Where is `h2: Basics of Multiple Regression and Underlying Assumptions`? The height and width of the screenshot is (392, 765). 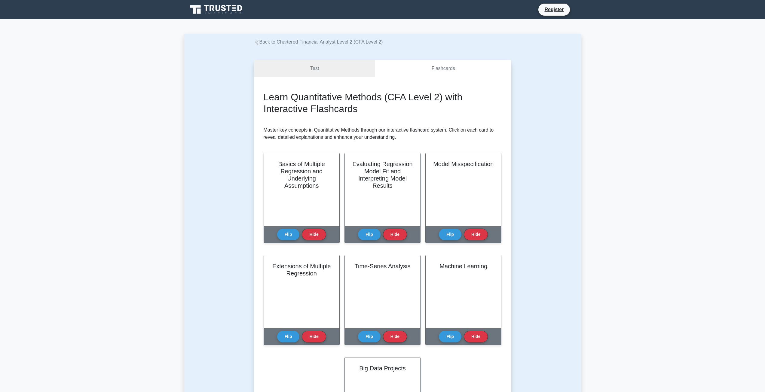
h2: Basics of Multiple Regression and Underlying Assumptions is located at coordinates (301, 175).